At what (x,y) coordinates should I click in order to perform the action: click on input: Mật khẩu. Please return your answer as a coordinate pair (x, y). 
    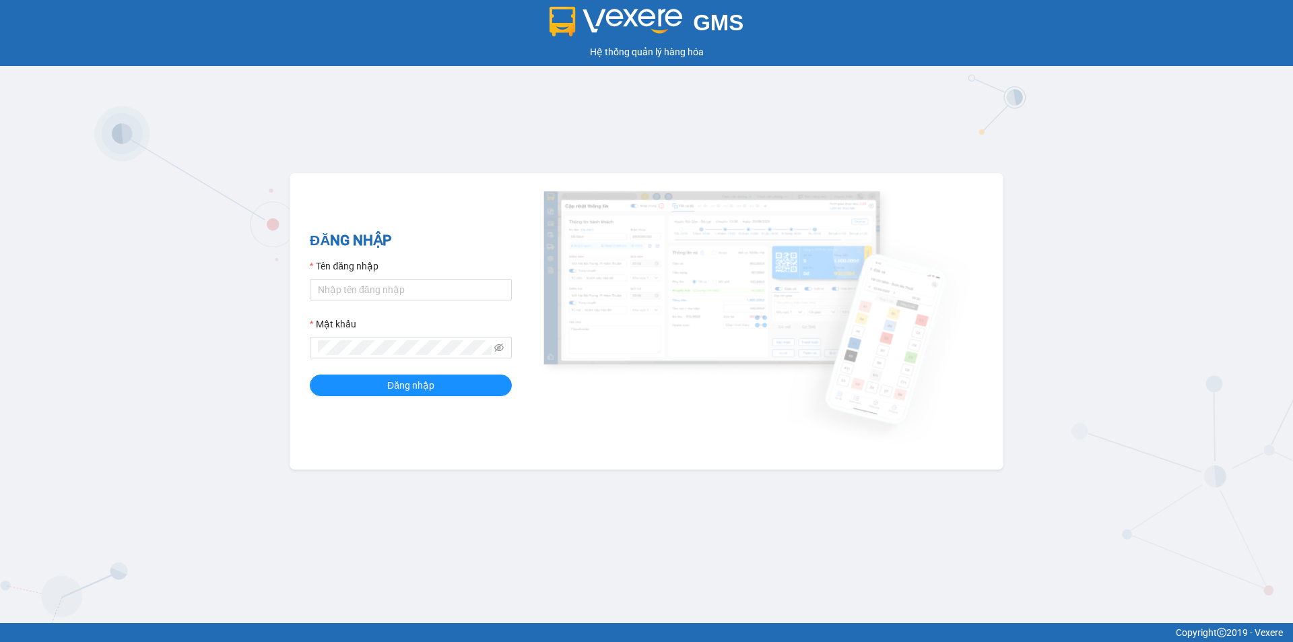
    Looking at the image, I should click on (405, 347).